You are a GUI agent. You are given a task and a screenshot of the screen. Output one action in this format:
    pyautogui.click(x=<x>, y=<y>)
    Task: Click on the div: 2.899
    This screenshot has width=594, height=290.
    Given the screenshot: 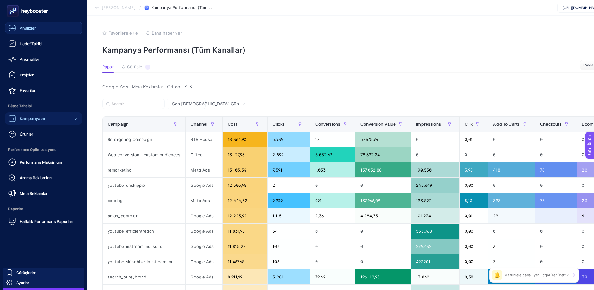 What is the action you would take?
    pyautogui.click(x=289, y=155)
    